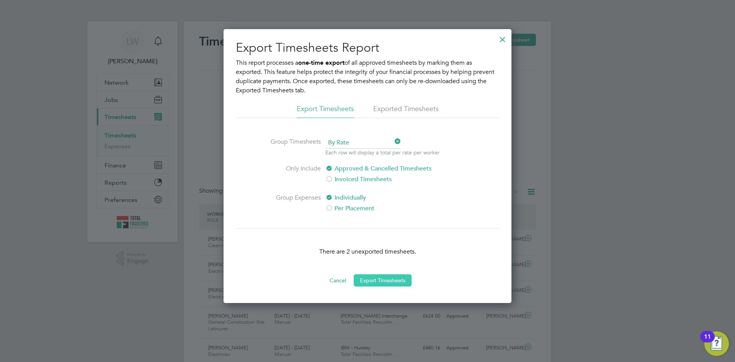 The width and height of the screenshot is (735, 362). What do you see at coordinates (406, 111) in the screenshot?
I see `li: Exported Timesheets` at bounding box center [406, 111].